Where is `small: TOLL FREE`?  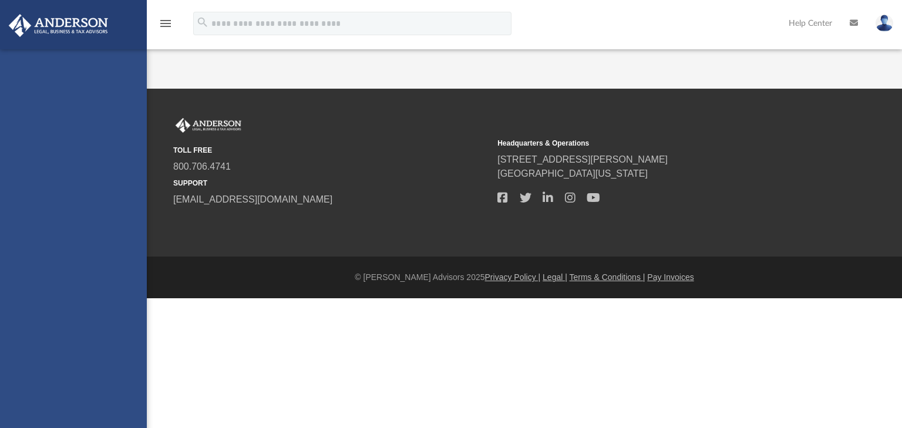
small: TOLL FREE is located at coordinates (331, 150).